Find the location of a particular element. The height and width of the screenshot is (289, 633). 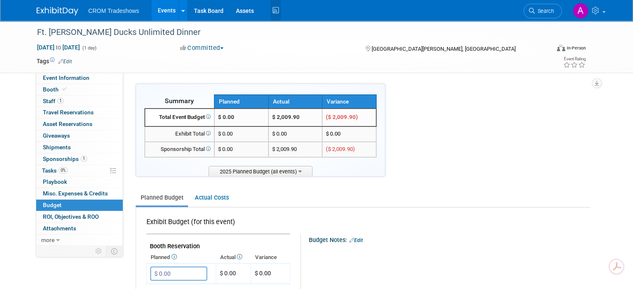

span: Search is located at coordinates (544, 11).